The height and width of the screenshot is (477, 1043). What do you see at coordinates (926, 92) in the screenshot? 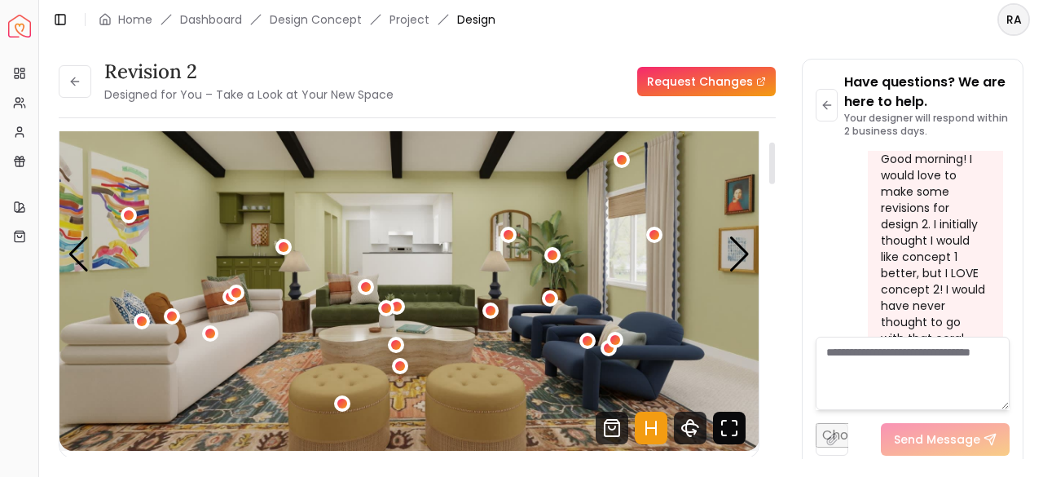
I see `p: Have questions? We are here to help.` at bounding box center [926, 92].